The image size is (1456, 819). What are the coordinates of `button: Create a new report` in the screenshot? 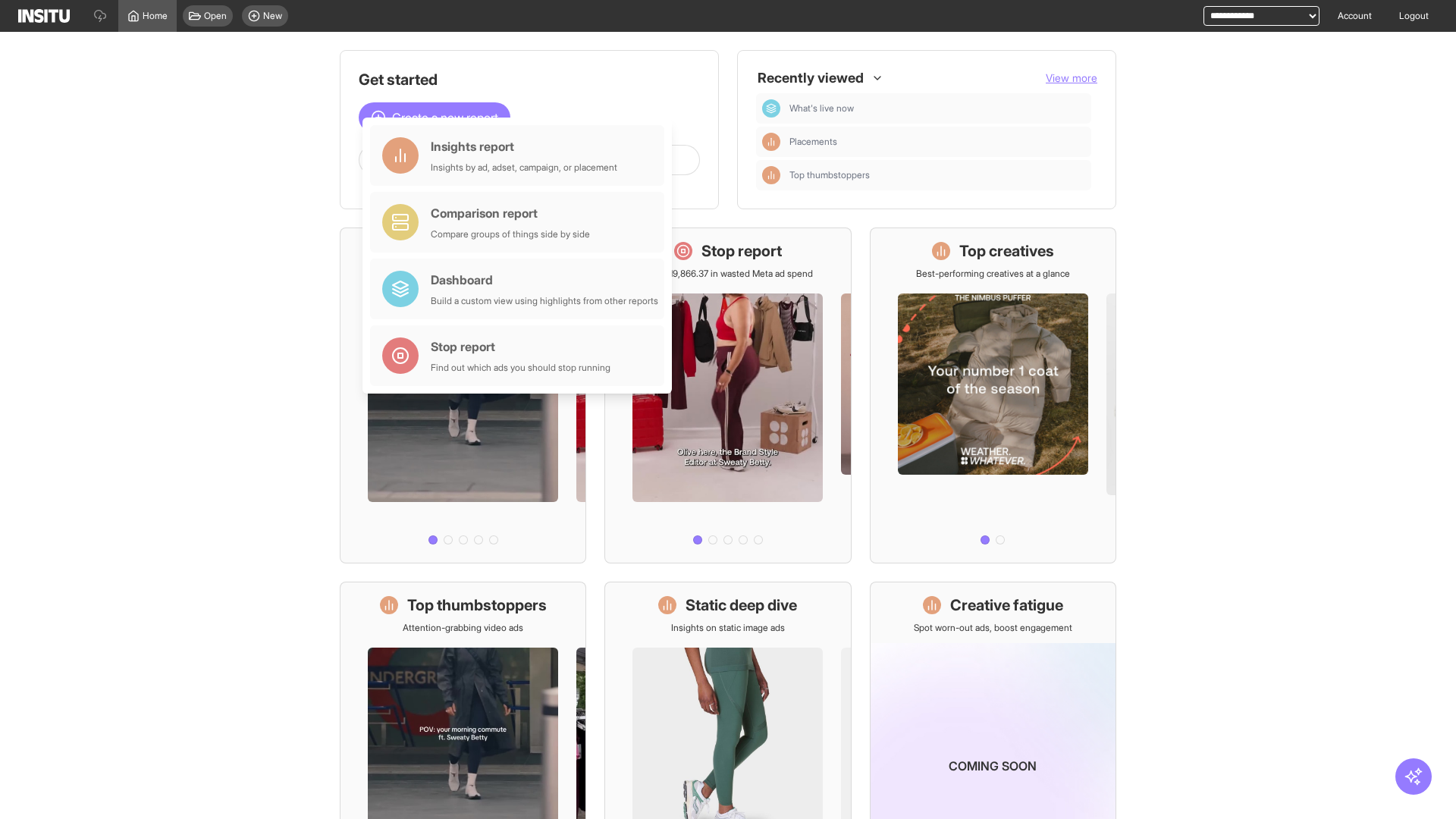 It's located at (435, 118).